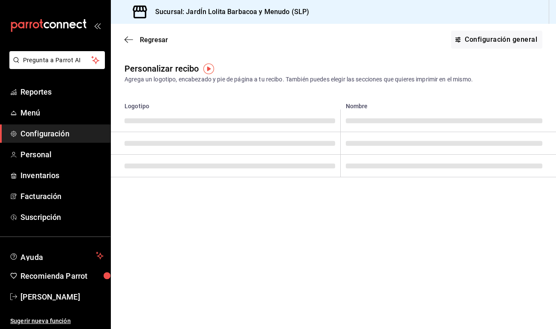 This screenshot has height=329, width=556. I want to click on h3: Sucursal: JardÍn Lolita Barbacoa y Menudo (SLP), so click(228, 12).